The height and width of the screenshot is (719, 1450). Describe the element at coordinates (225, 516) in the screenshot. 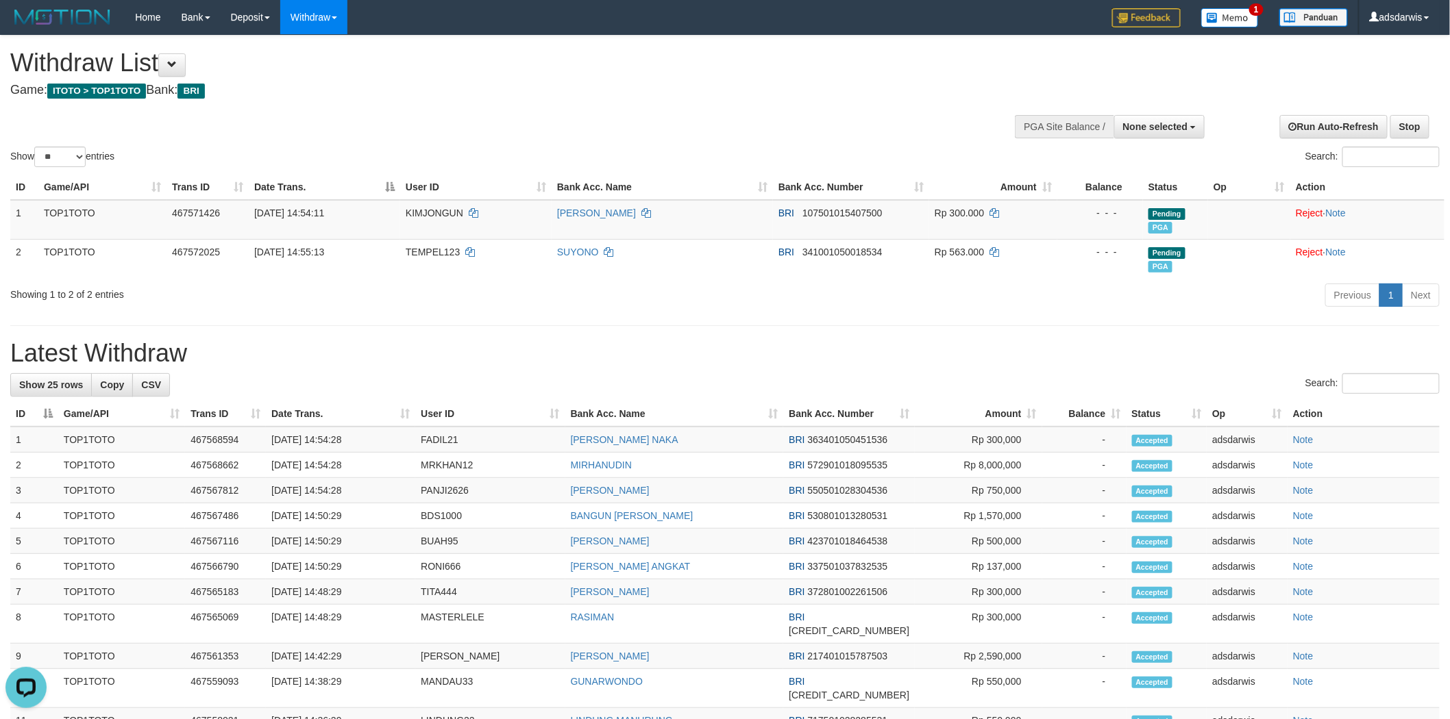

I see `td: 467567486` at that location.